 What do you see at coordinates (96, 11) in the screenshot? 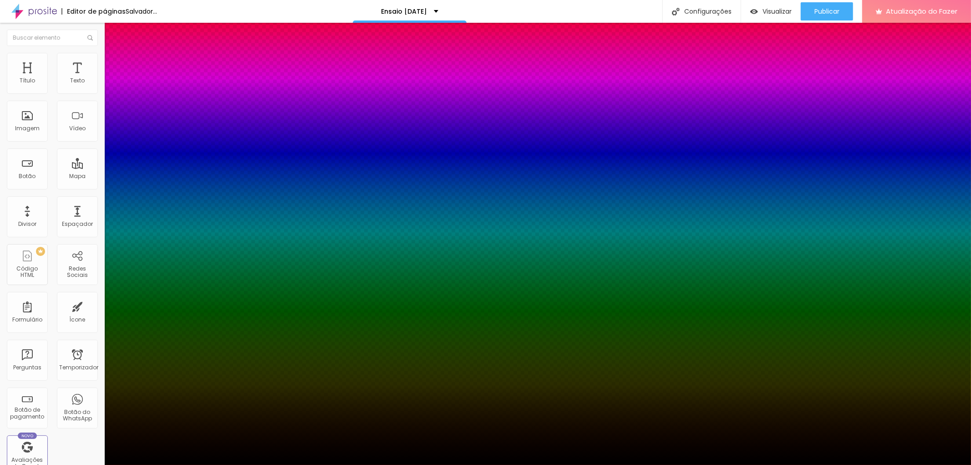
I see `font: Editor de páginas` at bounding box center [96, 11].